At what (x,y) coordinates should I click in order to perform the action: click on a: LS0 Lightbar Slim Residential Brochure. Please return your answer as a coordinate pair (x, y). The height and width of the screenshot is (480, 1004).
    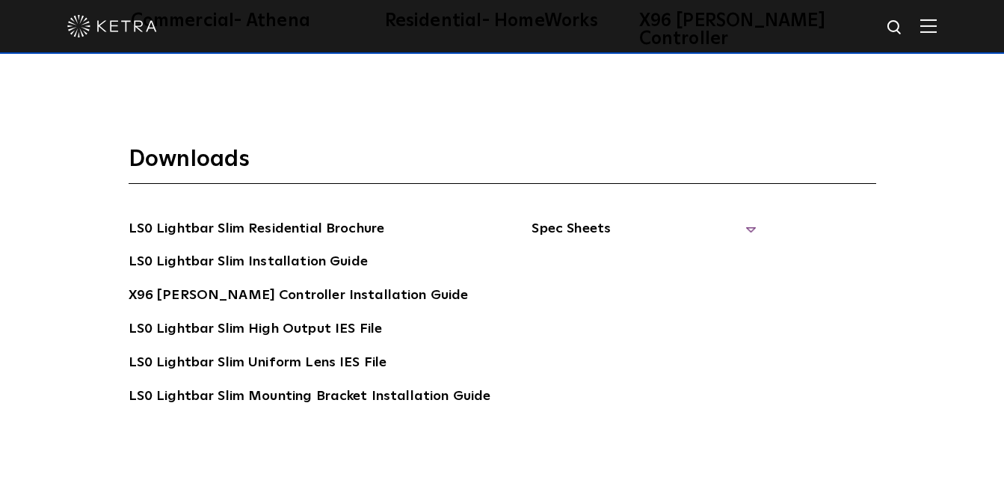
    Looking at the image, I should click on (257, 230).